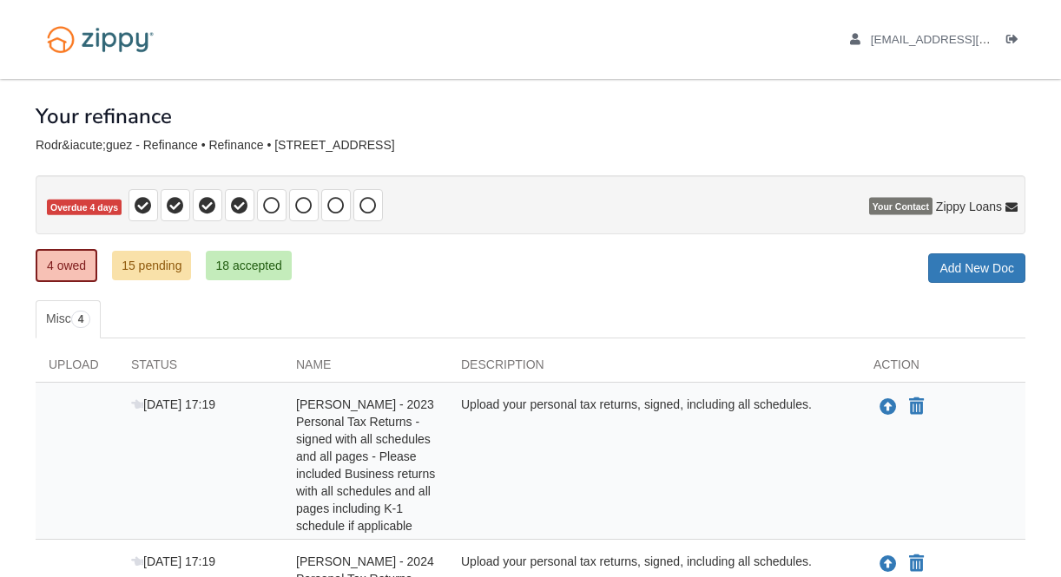  I want to click on div: Upload, so click(76, 369).